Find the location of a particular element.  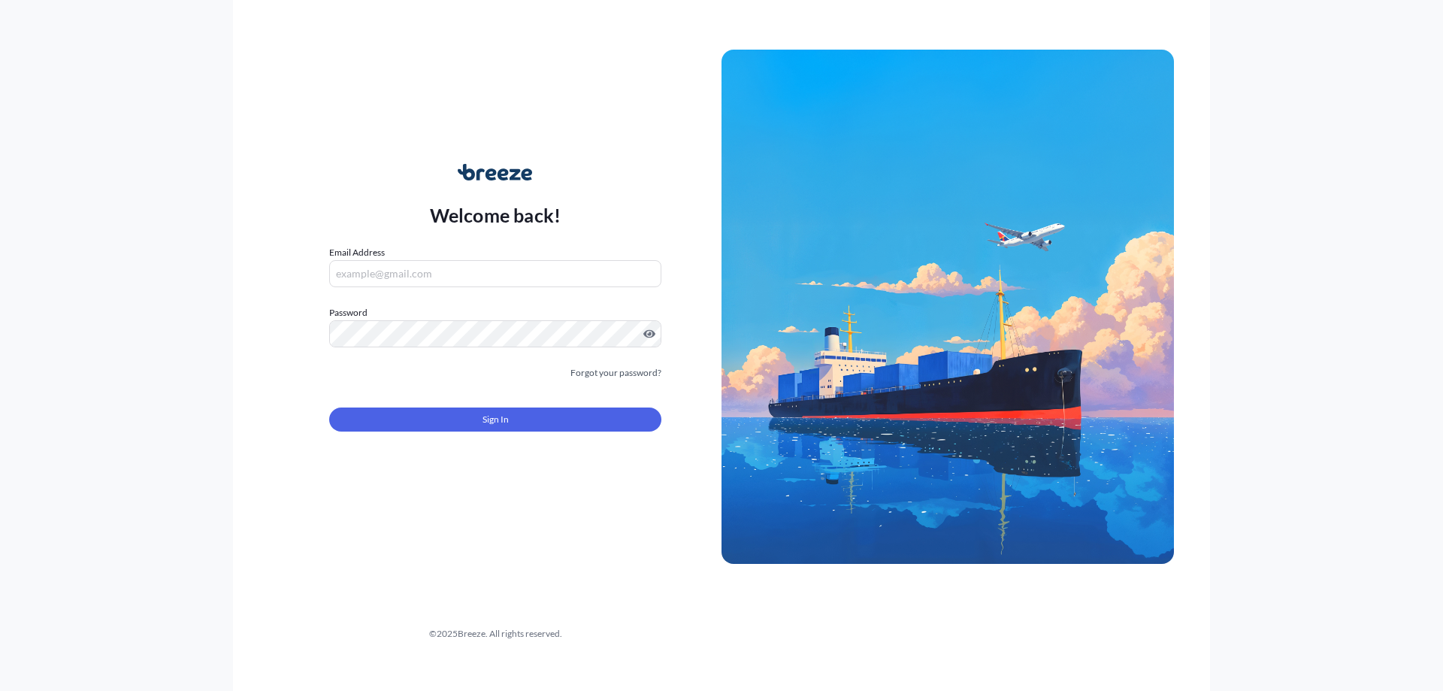

label: Password is located at coordinates (495, 313).